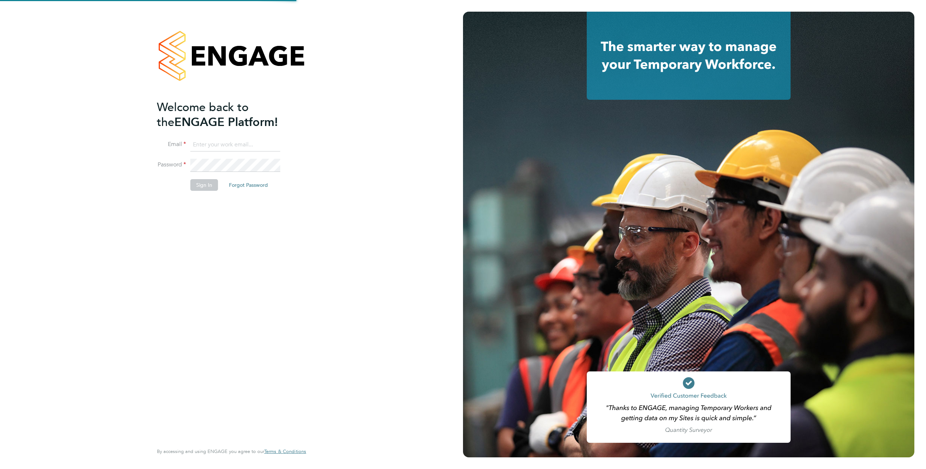  What do you see at coordinates (285, 451) in the screenshot?
I see `span: Terms & Conditions` at bounding box center [285, 451].